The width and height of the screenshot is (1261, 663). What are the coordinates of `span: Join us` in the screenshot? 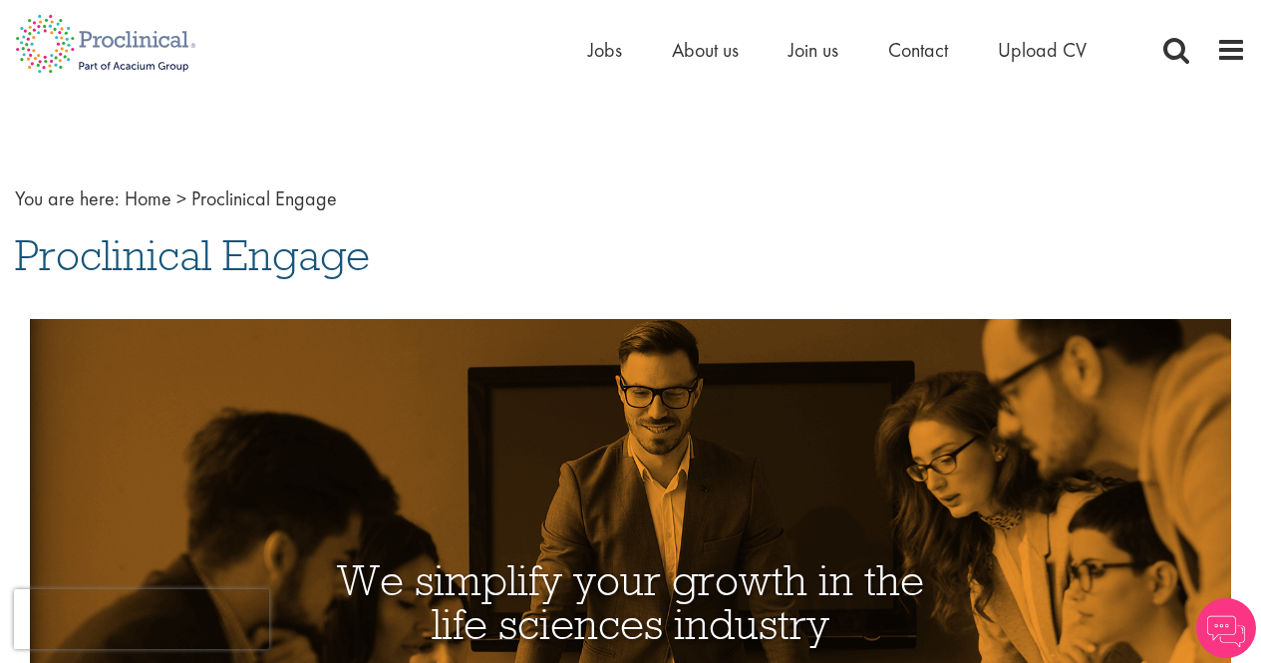 It's located at (813, 50).